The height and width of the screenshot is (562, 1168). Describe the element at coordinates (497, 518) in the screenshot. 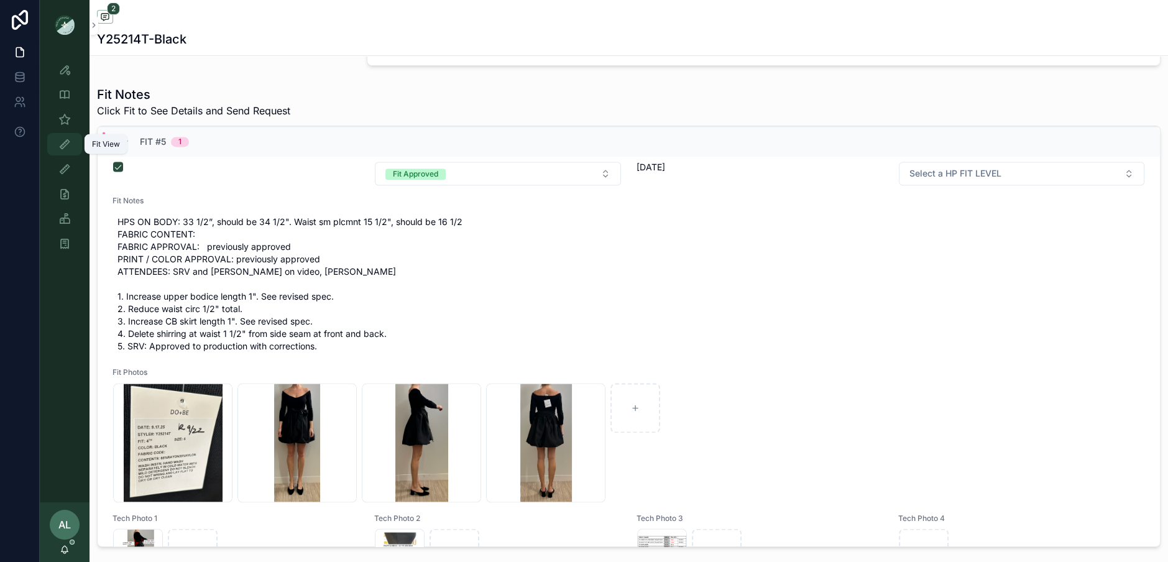

I see `span: Tech Photo 2` at that location.